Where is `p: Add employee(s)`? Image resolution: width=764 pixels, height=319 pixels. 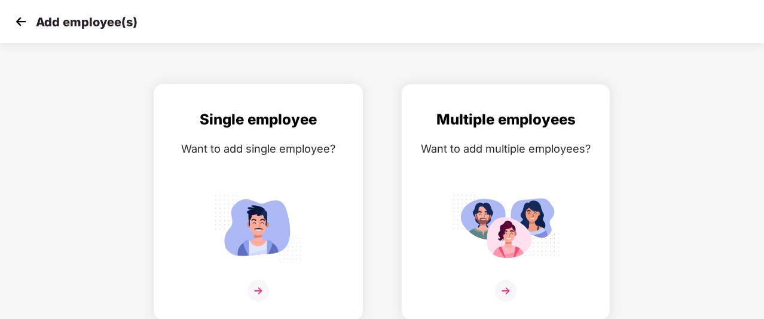 p: Add employee(s) is located at coordinates (87, 22).